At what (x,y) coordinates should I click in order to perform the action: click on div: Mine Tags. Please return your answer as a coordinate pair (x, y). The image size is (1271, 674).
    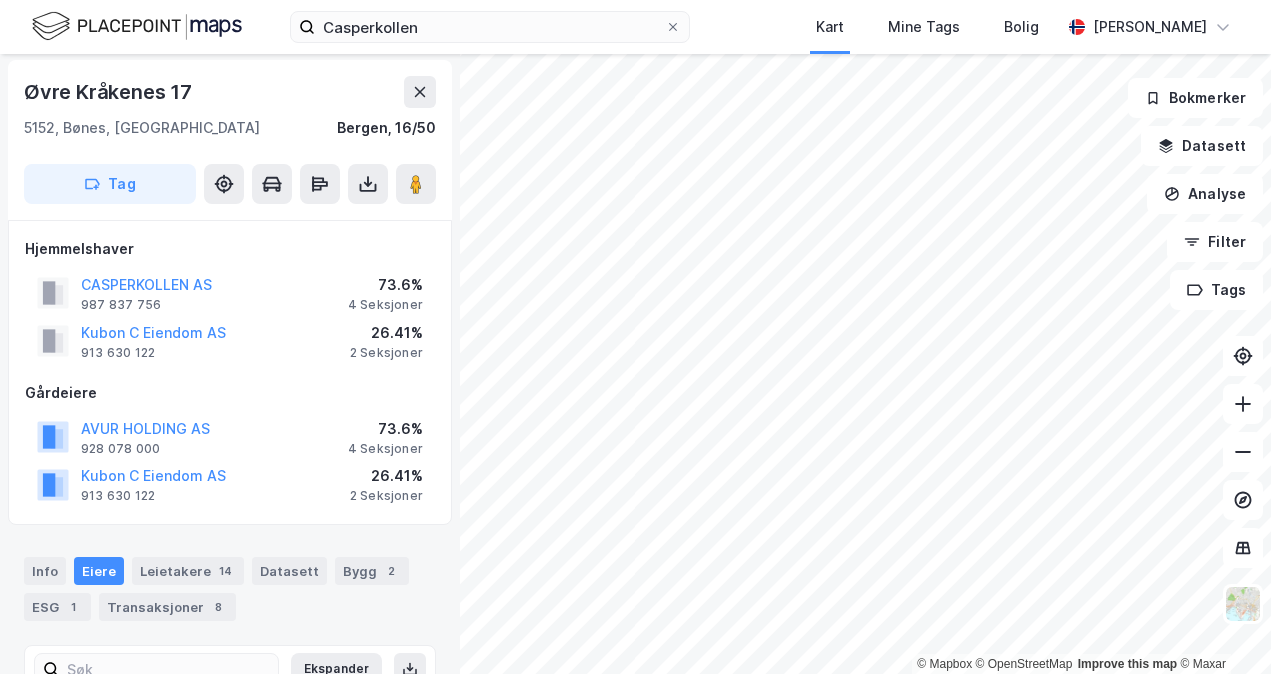
    Looking at the image, I should click on (924, 27).